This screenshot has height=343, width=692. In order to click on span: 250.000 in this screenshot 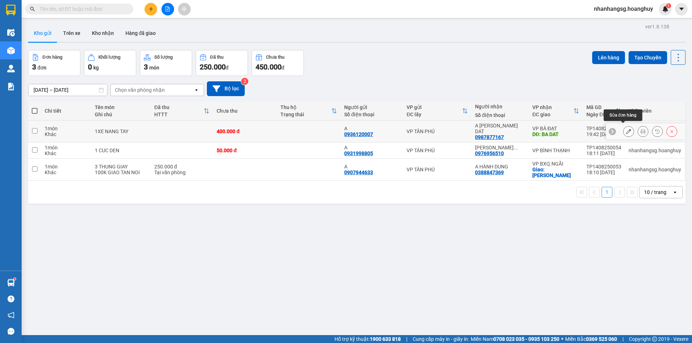, I will do `click(213, 67)`.